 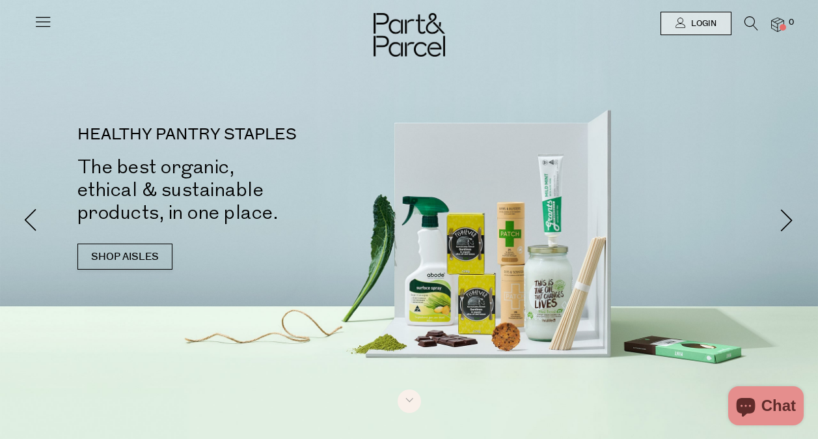 What do you see at coordinates (125, 256) in the screenshot?
I see `a: SHOP AISLES` at bounding box center [125, 256].